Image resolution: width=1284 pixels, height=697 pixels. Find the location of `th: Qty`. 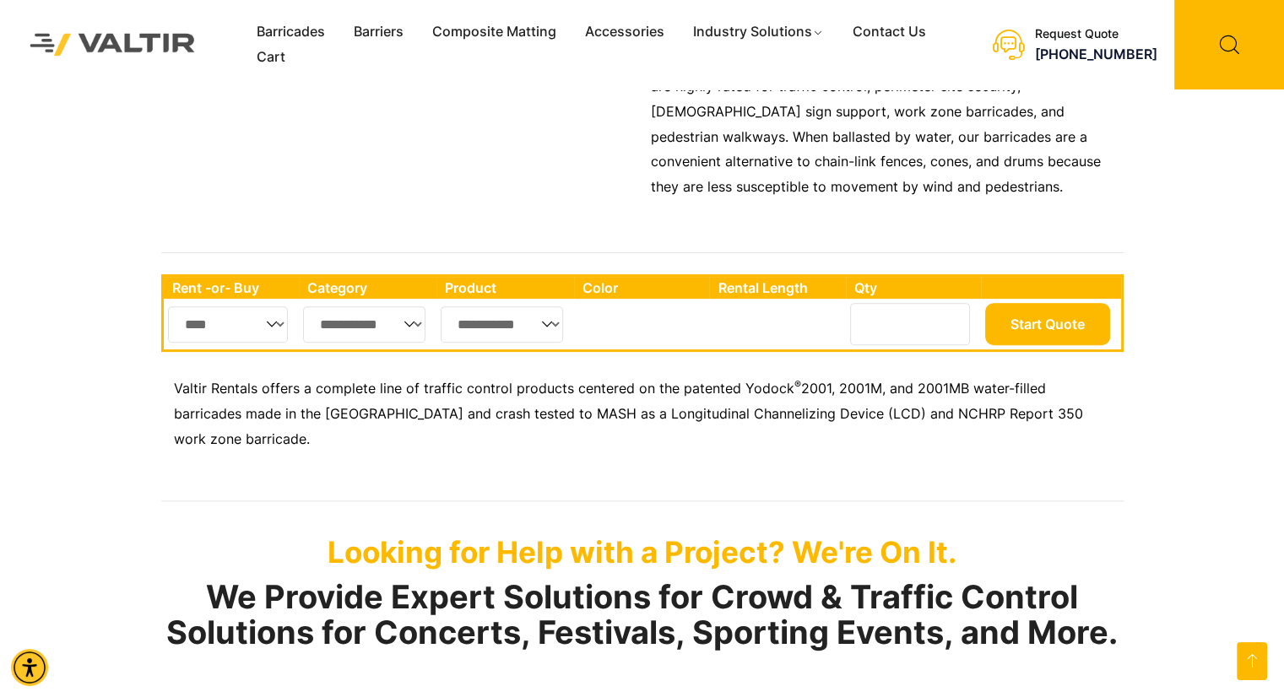

th: Qty is located at coordinates (912, 288).